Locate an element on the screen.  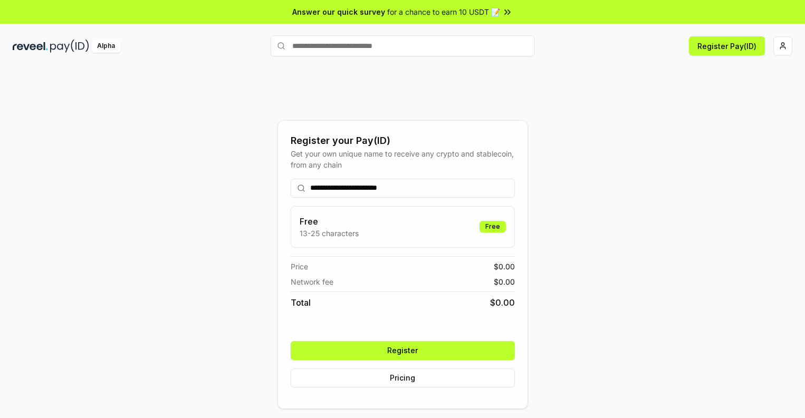
div: Get your own unique name to receive any crypto and stablecoin, from any chain is located at coordinates (402, 159).